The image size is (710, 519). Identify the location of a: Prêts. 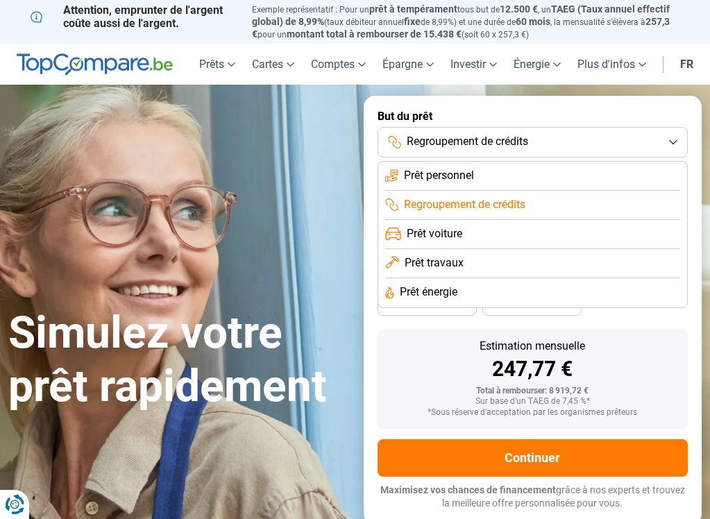
(217, 64).